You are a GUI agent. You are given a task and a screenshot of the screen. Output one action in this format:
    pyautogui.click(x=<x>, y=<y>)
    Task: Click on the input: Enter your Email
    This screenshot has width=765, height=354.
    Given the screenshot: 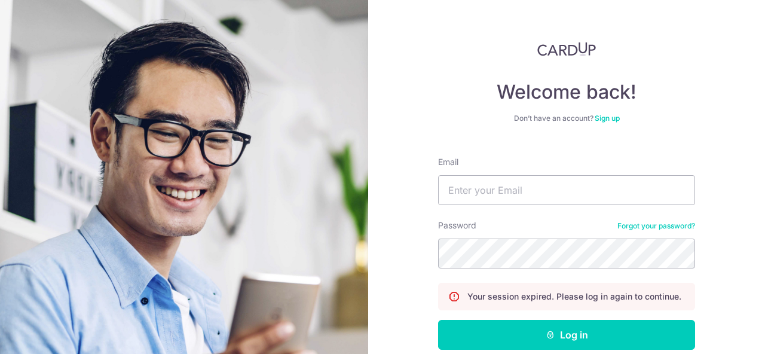 What is the action you would take?
    pyautogui.click(x=567, y=190)
    